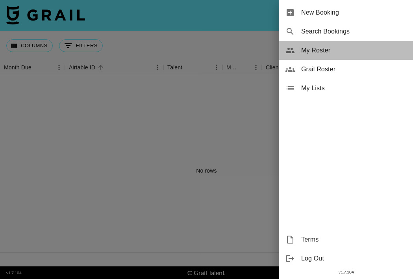  Describe the element at coordinates (346, 32) in the screenshot. I see `div: Search Bookings` at that location.